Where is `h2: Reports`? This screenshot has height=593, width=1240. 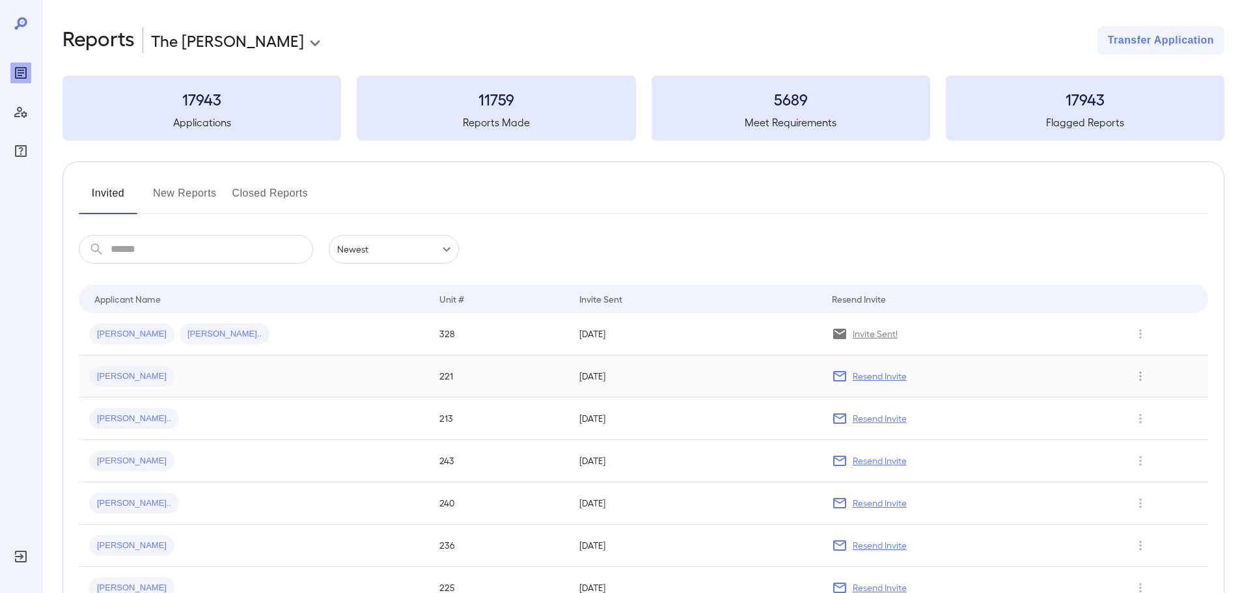 h2: Reports is located at coordinates (98, 40).